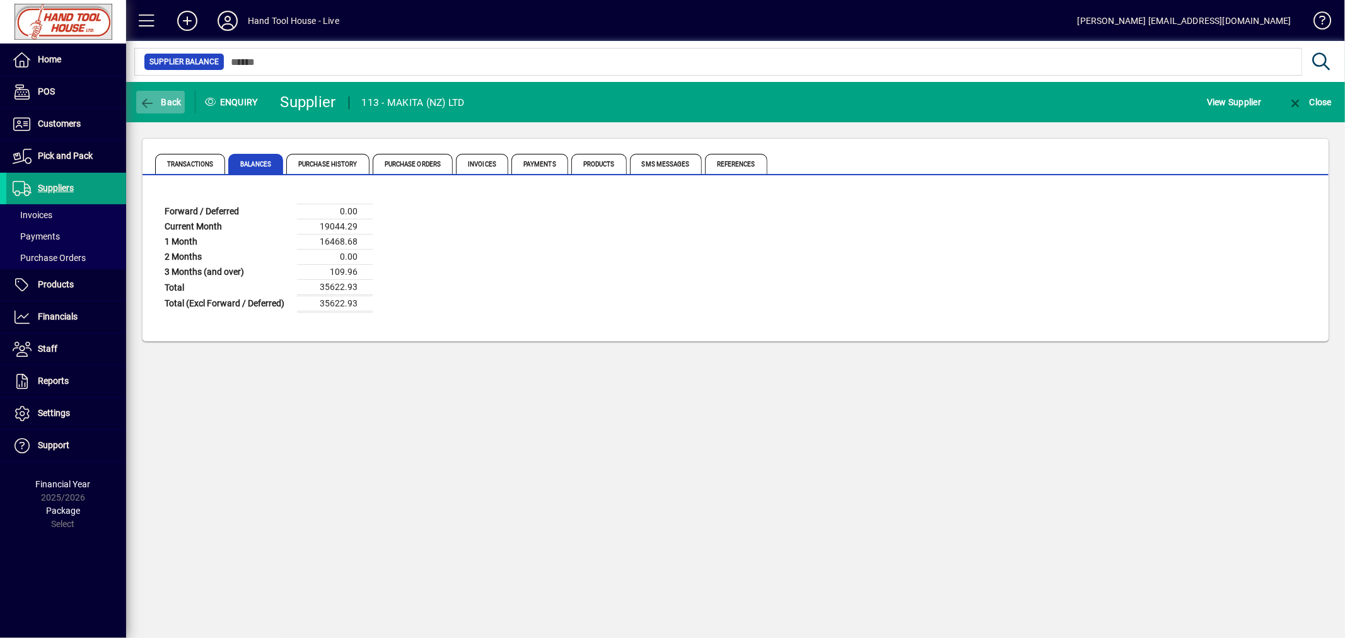 The height and width of the screenshot is (638, 1345). What do you see at coordinates (187, 21) in the screenshot?
I see `button: Add` at bounding box center [187, 21].